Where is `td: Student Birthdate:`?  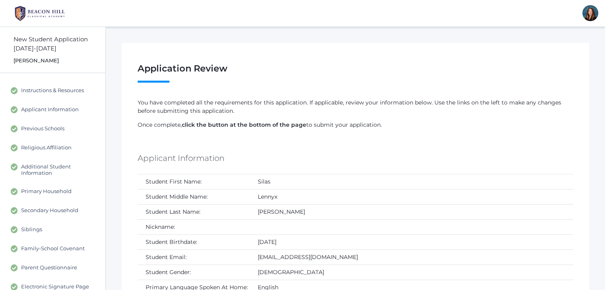
td: Student Birthdate: is located at coordinates (194, 242).